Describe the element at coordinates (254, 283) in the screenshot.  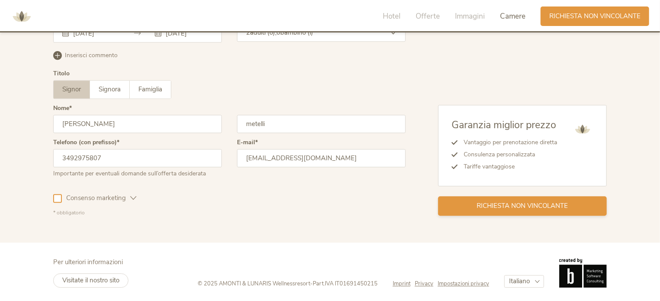
I see `span: © 2025 AMONTI & LUNARIS Wellnessresort` at that location.